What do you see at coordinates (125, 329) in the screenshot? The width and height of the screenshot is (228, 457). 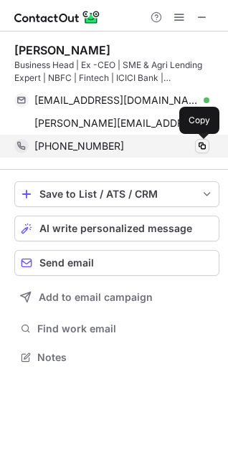 I see `span: Find work email` at bounding box center [125, 329].